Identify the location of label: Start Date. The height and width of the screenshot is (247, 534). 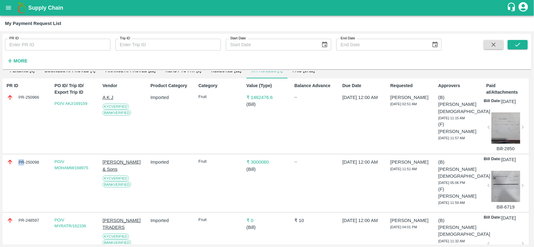
(238, 38).